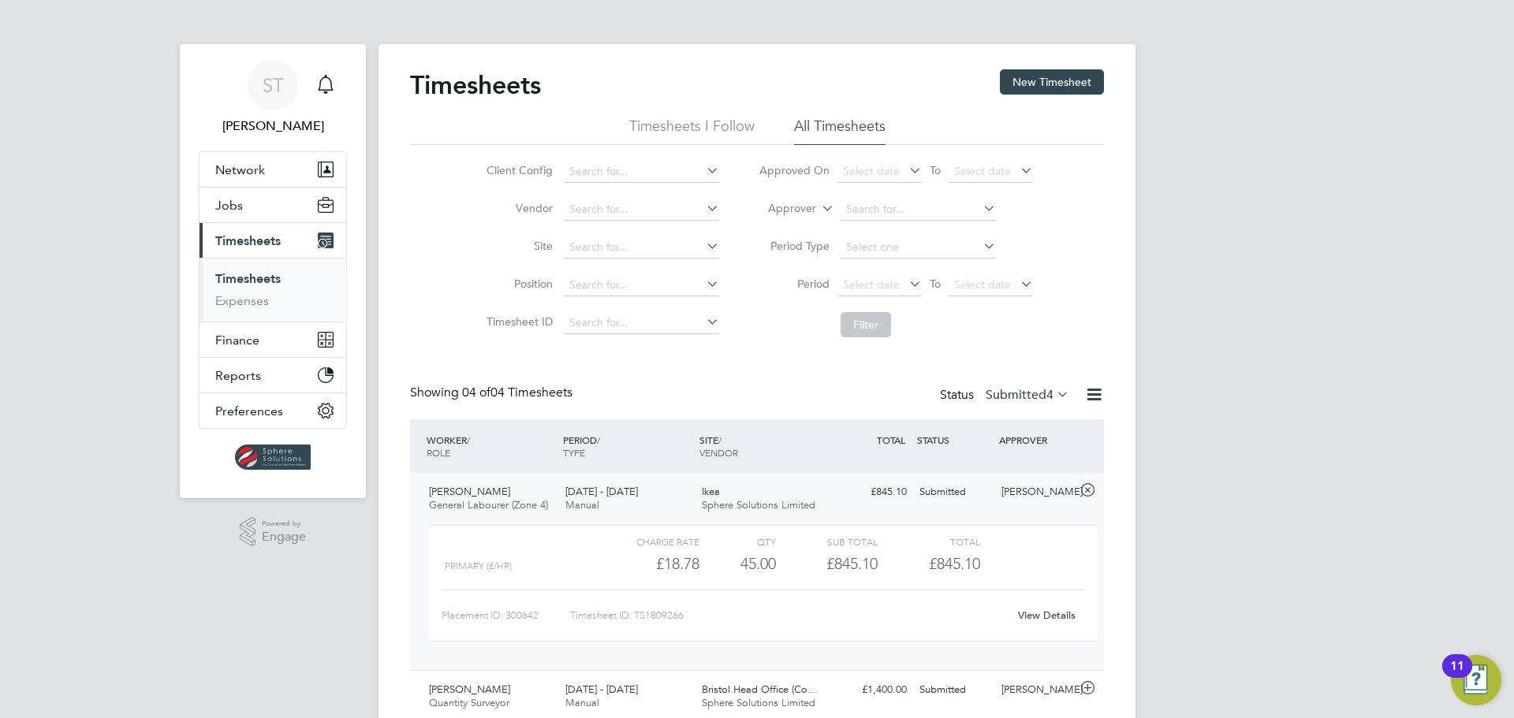 The height and width of the screenshot is (718, 1514). I want to click on li: Timesheets I Follow, so click(691, 131).